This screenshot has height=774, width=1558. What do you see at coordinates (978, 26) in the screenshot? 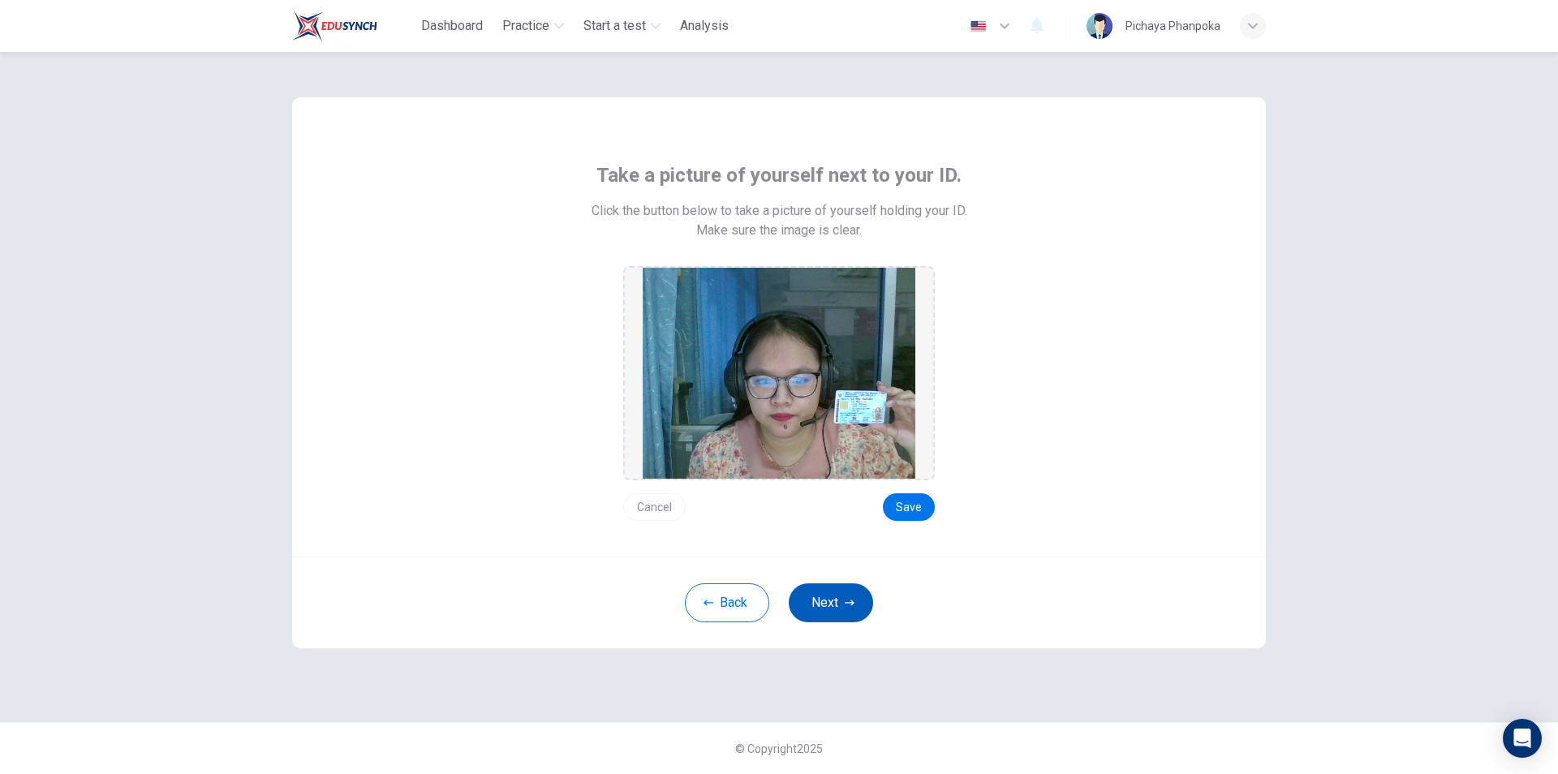
I see `img: en` at bounding box center [978, 26].